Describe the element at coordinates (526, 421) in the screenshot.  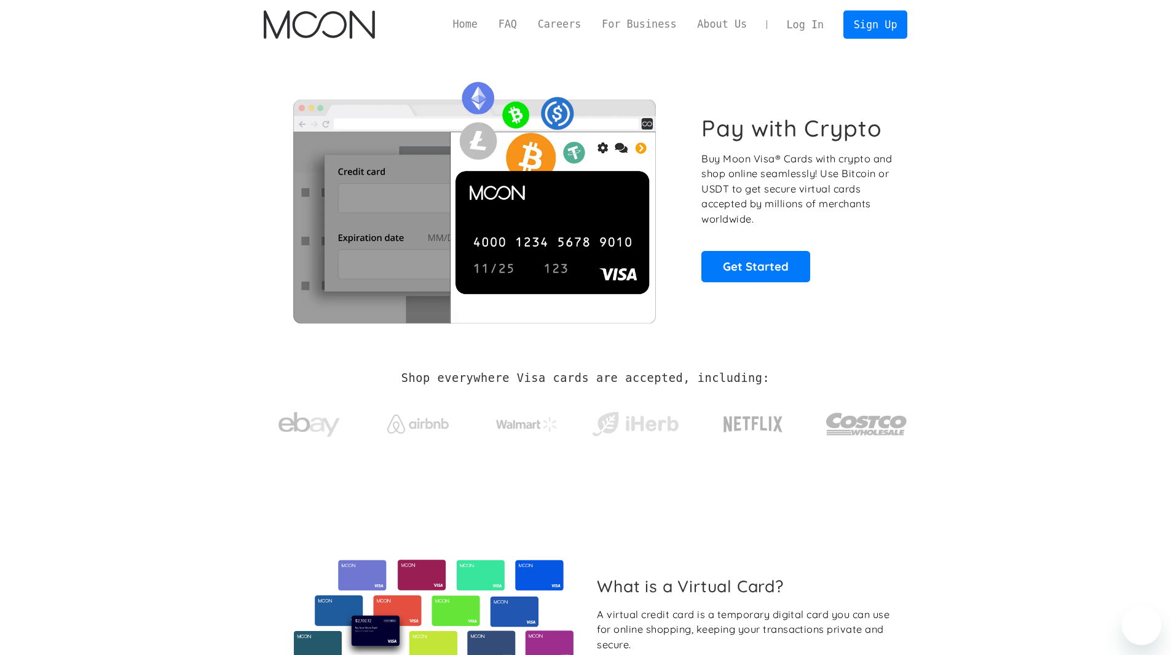
I see `a: Walmart` at that location.